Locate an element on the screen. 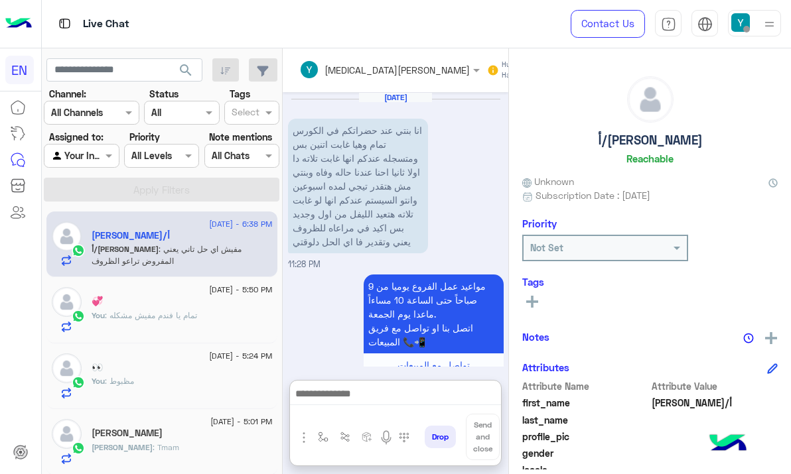  img: send voice note is located at coordinates (386, 438).